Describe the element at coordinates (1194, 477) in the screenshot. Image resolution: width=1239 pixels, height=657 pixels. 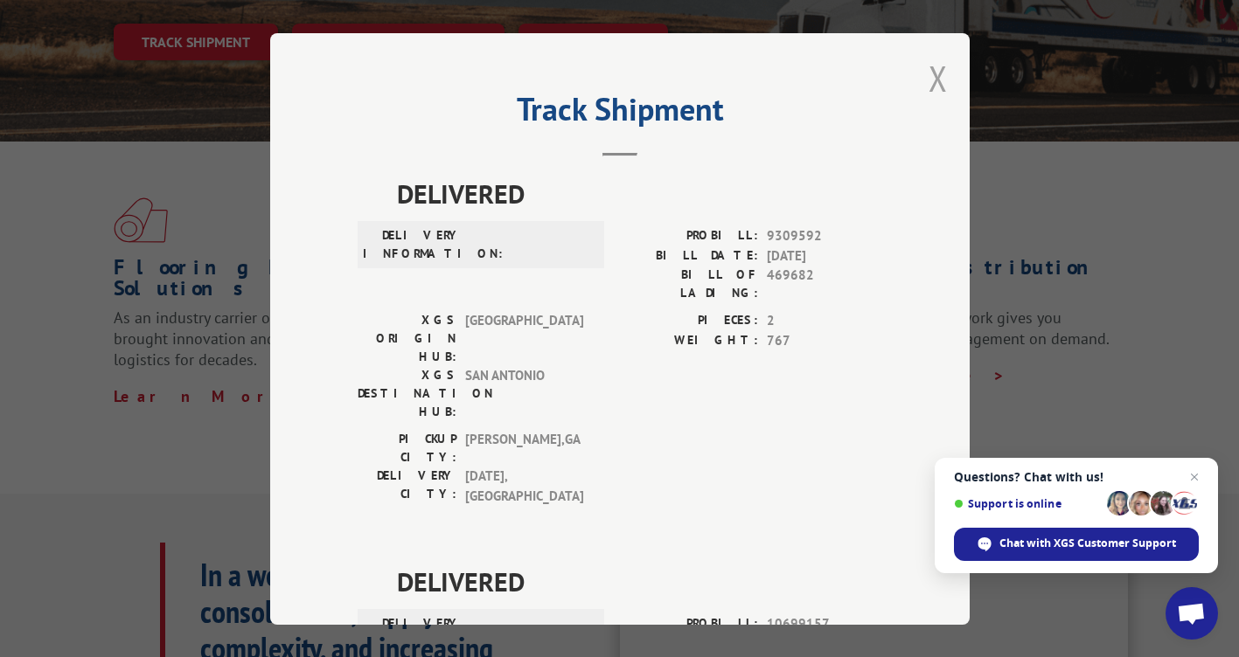
I see `span: Close chat` at that location.